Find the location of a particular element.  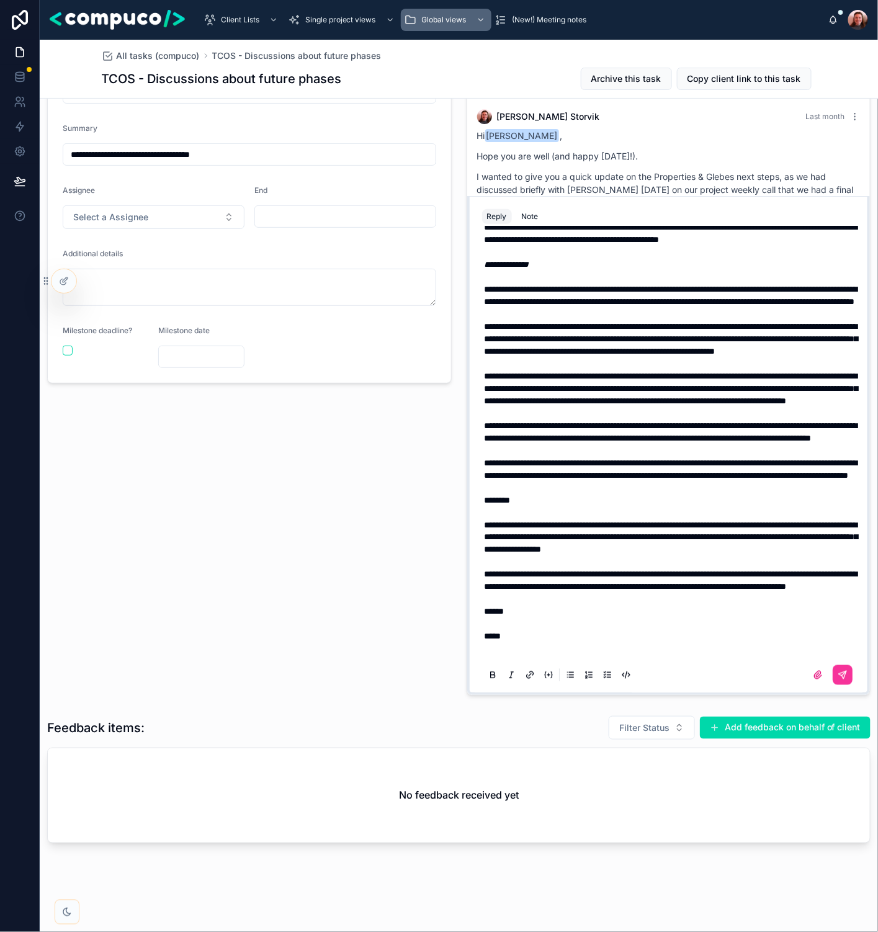

span: Summary is located at coordinates (80, 128).